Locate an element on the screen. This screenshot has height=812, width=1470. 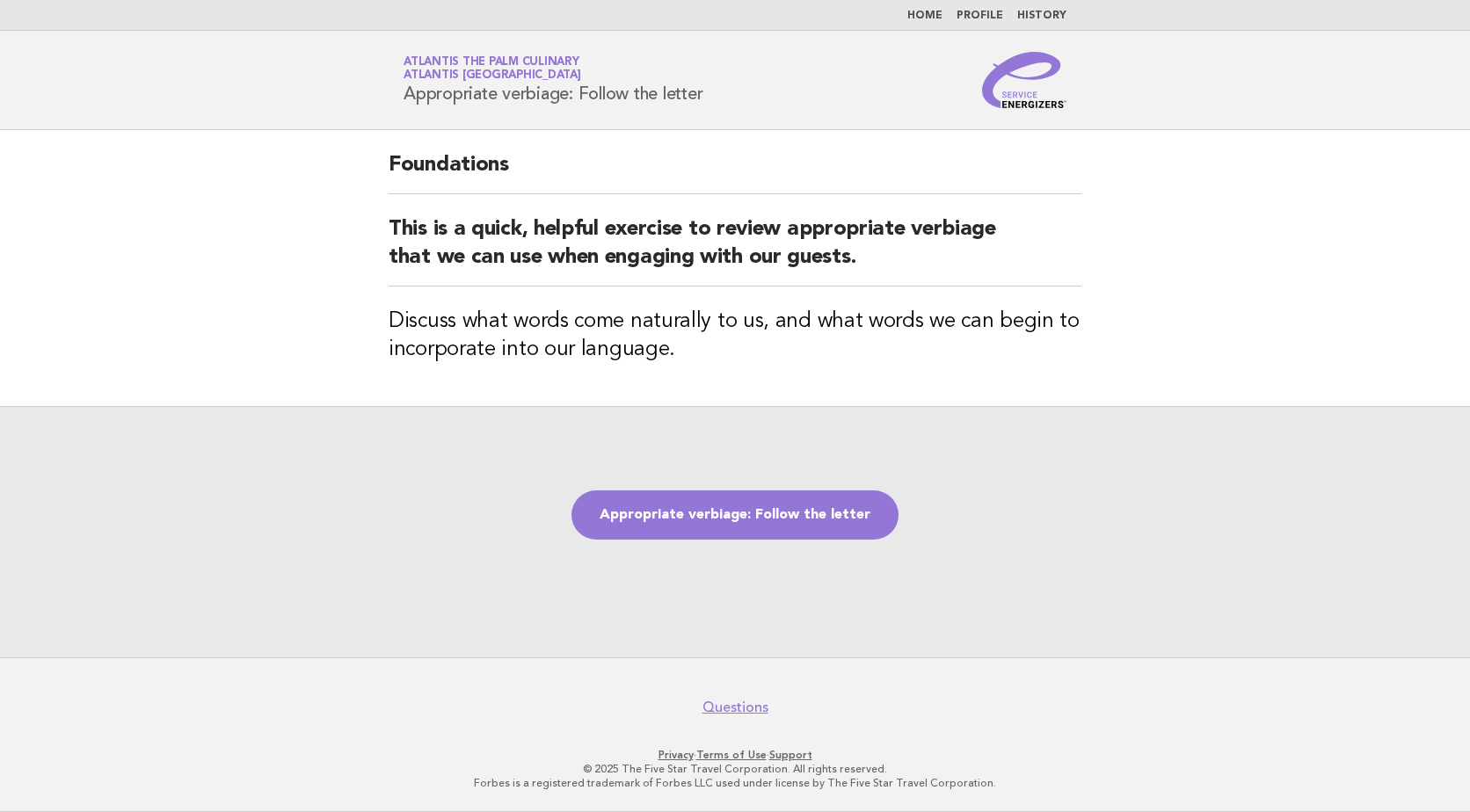
h3: Discuss what words come naturally to us, and what words we can begin to incorporate into our lang... is located at coordinates (735, 336).